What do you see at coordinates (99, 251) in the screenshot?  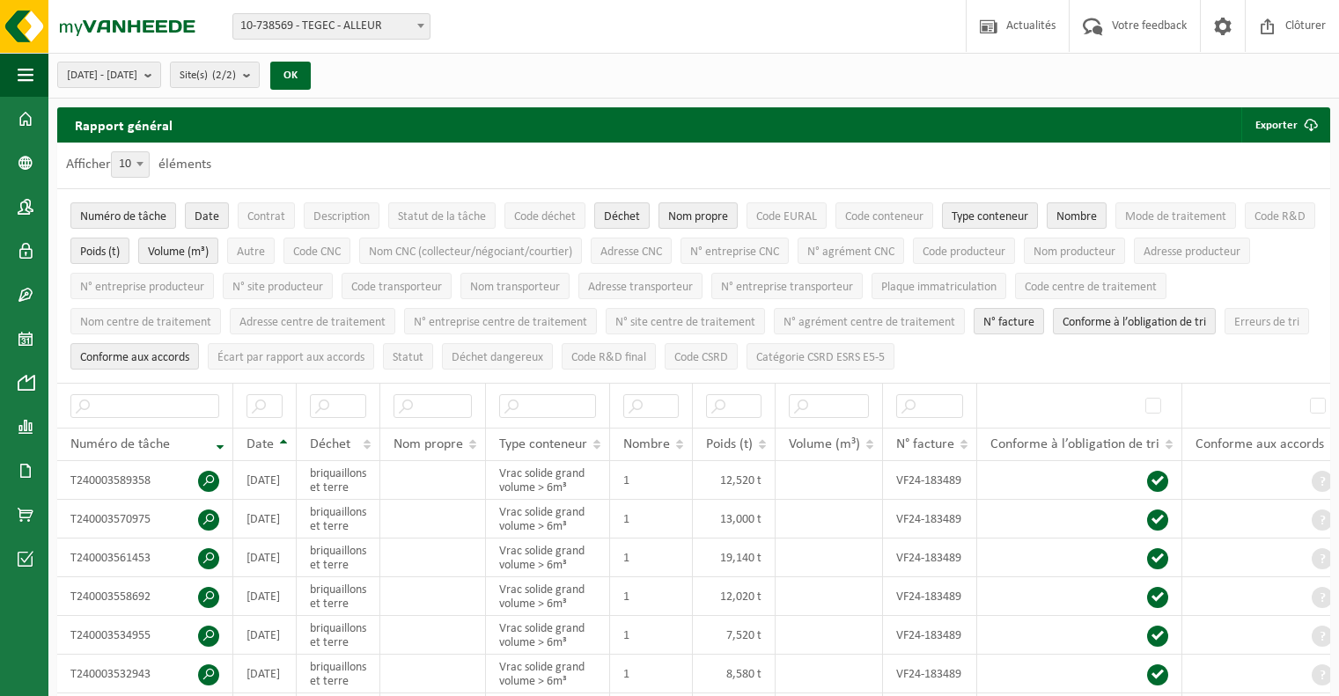 I see `button: Poids (t)Poids (t): Activate to sort` at bounding box center [99, 251].